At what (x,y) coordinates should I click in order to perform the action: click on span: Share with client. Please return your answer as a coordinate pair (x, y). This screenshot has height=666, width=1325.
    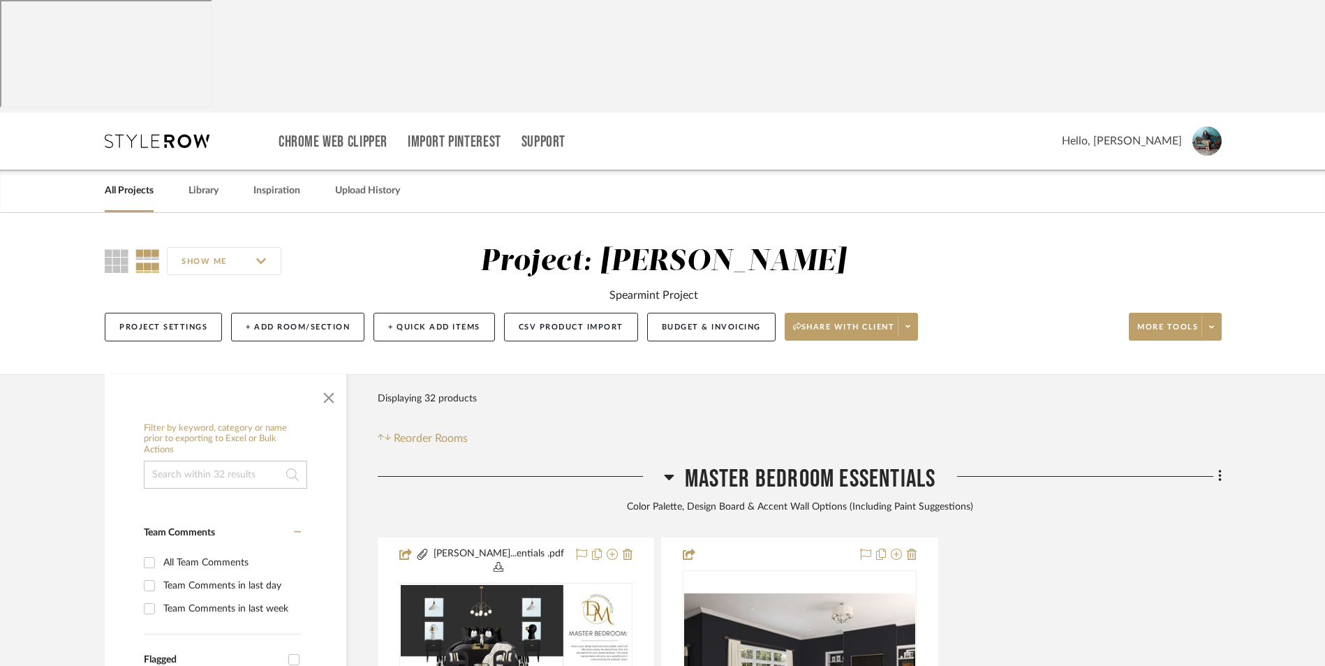
    Looking at the image, I should click on (844, 332).